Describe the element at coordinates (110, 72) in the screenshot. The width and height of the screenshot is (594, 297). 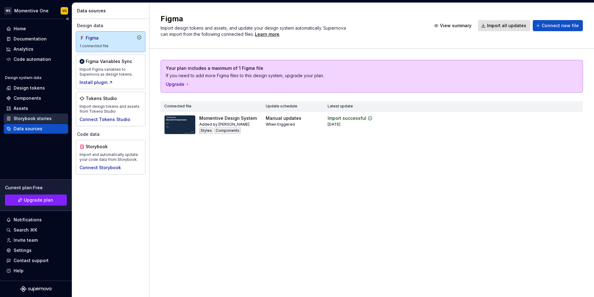
I see `a: Figma Variables SyncImport Figma variables to Supernova as design tokens.Install plugin` at that location.